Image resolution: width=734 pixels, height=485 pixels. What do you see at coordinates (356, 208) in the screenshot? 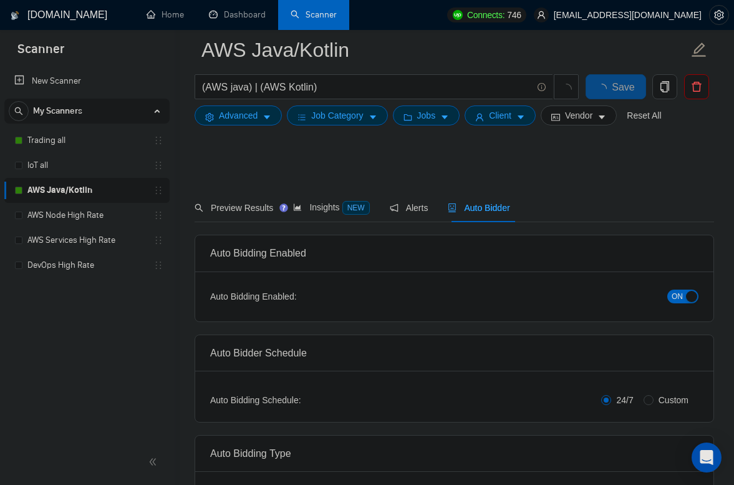
I see `span: NEW` at bounding box center [356, 208].